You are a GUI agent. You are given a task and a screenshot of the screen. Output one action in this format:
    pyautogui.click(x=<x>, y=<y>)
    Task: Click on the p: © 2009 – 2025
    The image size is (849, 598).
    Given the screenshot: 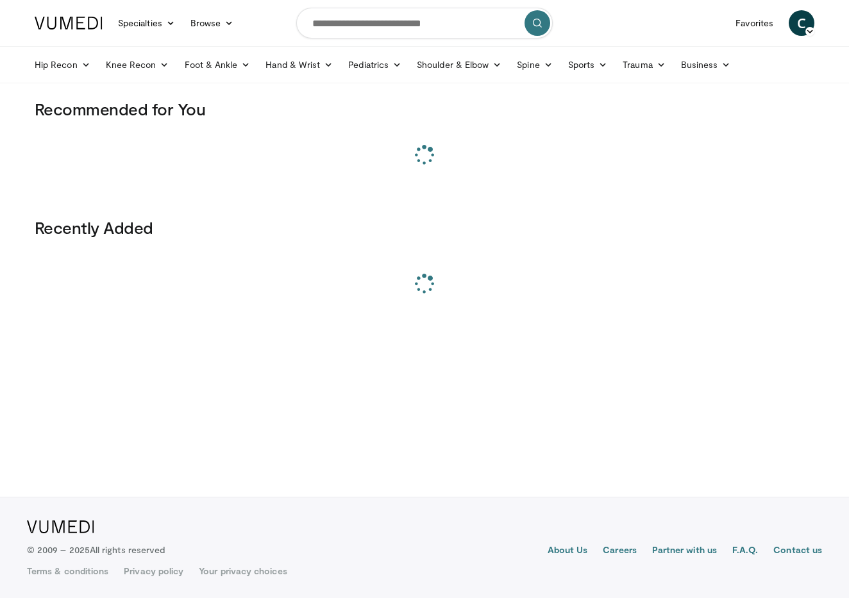 What is the action you would take?
    pyautogui.click(x=96, y=550)
    